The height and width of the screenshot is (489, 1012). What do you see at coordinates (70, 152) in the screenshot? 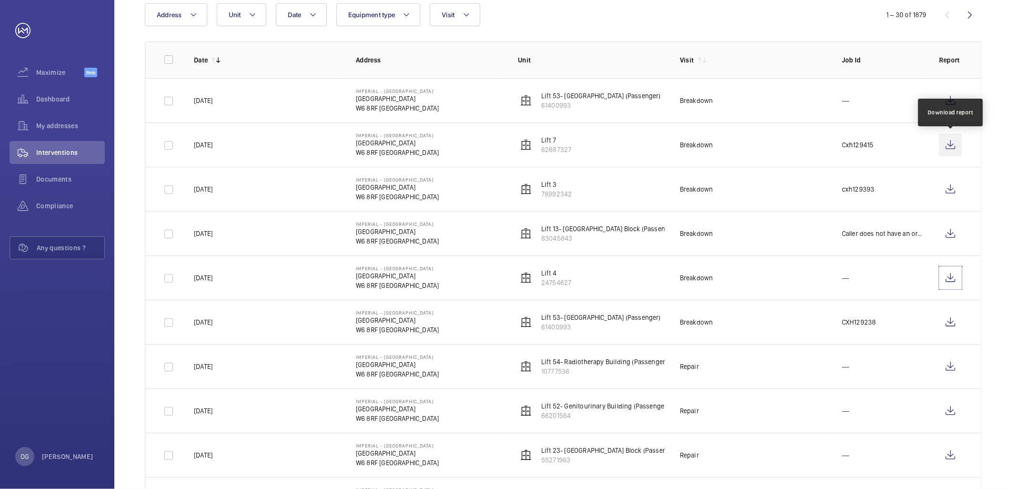
I see `span: Interventions` at bounding box center [70, 152].